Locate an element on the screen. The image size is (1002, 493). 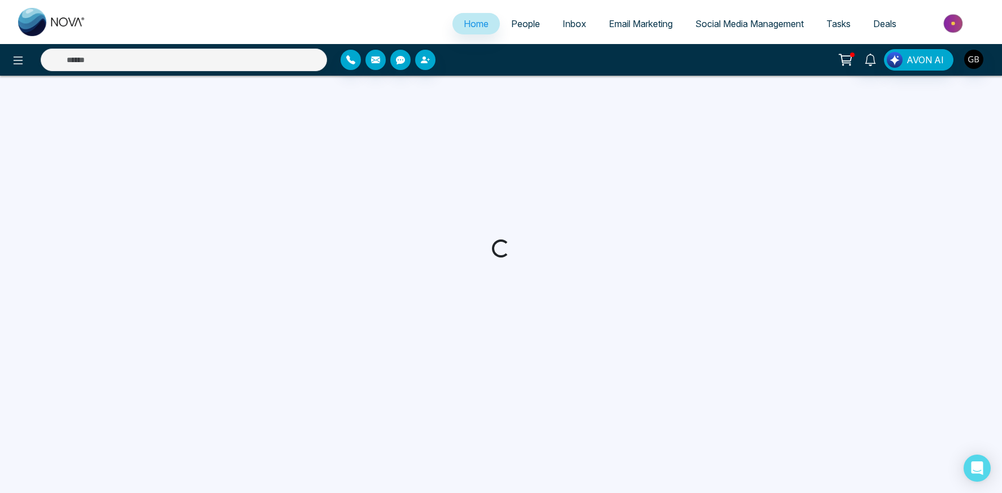
a: Inbox is located at coordinates (574, 24).